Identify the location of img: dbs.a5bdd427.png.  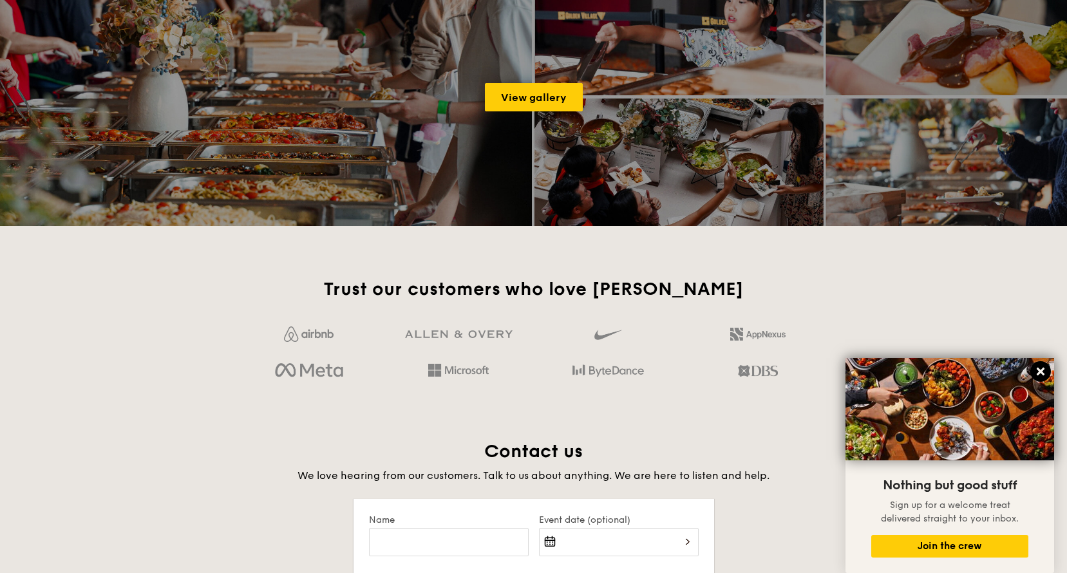
(757, 371).